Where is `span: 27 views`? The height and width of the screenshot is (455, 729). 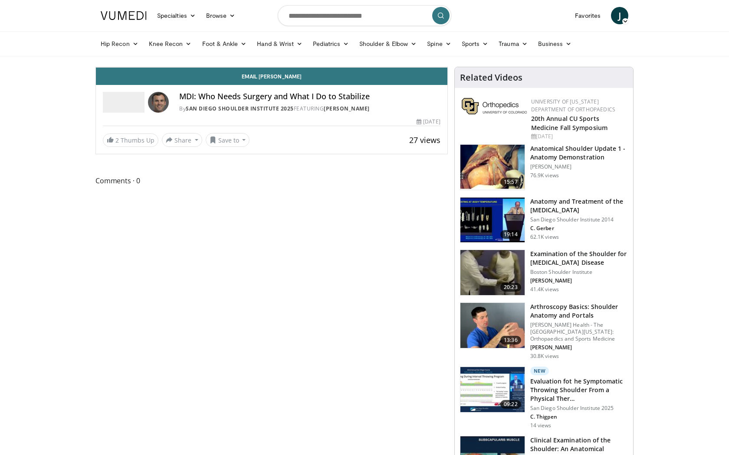 span: 27 views is located at coordinates (425, 140).